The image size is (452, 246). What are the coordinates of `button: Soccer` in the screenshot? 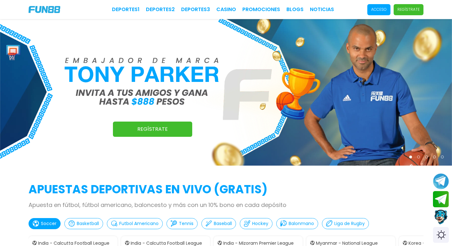 It's located at (44, 223).